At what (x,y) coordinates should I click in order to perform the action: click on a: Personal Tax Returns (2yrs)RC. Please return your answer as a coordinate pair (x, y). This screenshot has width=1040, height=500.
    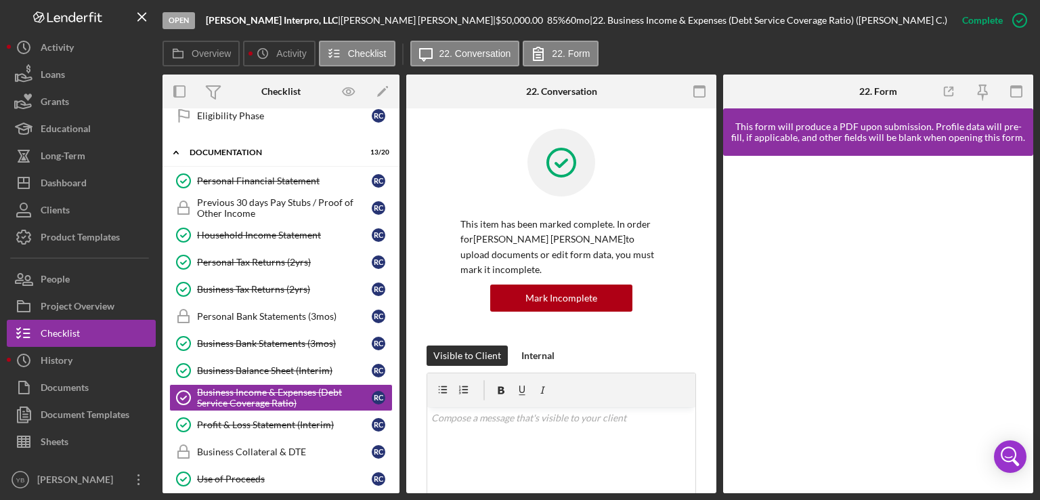
    Looking at the image, I should click on (281, 262).